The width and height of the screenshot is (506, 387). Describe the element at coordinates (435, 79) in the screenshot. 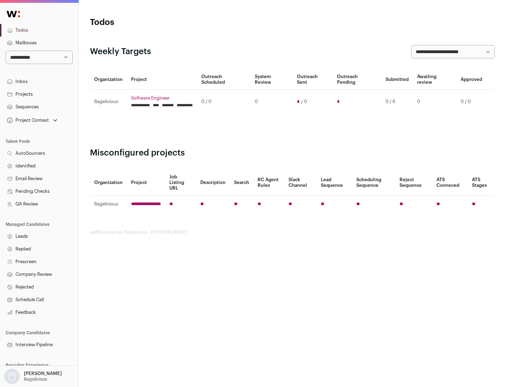

I see `th: Awaiting review` at that location.